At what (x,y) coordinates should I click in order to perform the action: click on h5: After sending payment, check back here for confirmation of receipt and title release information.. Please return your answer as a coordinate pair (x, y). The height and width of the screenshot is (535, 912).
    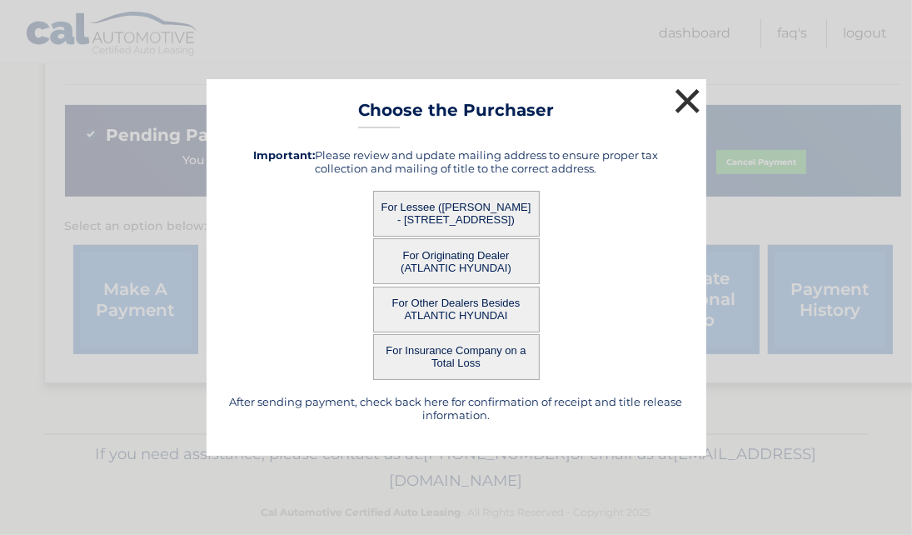
    Looking at the image, I should click on (457, 408).